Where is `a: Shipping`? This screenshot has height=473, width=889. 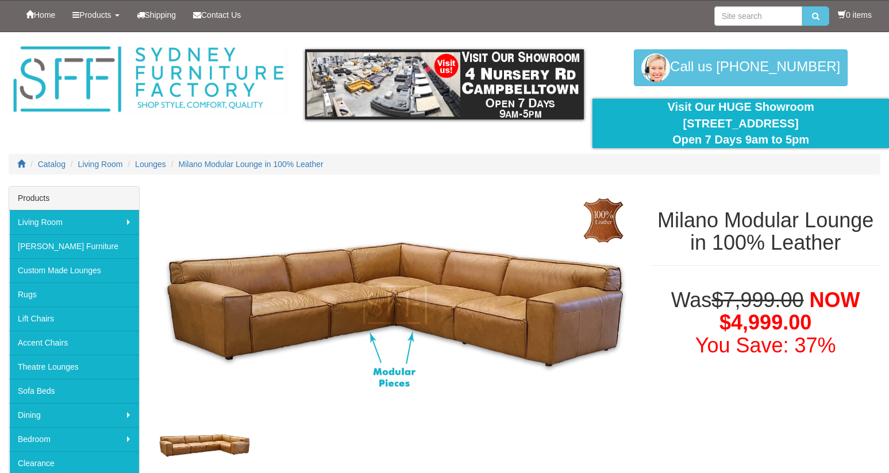
a: Shipping is located at coordinates (156, 15).